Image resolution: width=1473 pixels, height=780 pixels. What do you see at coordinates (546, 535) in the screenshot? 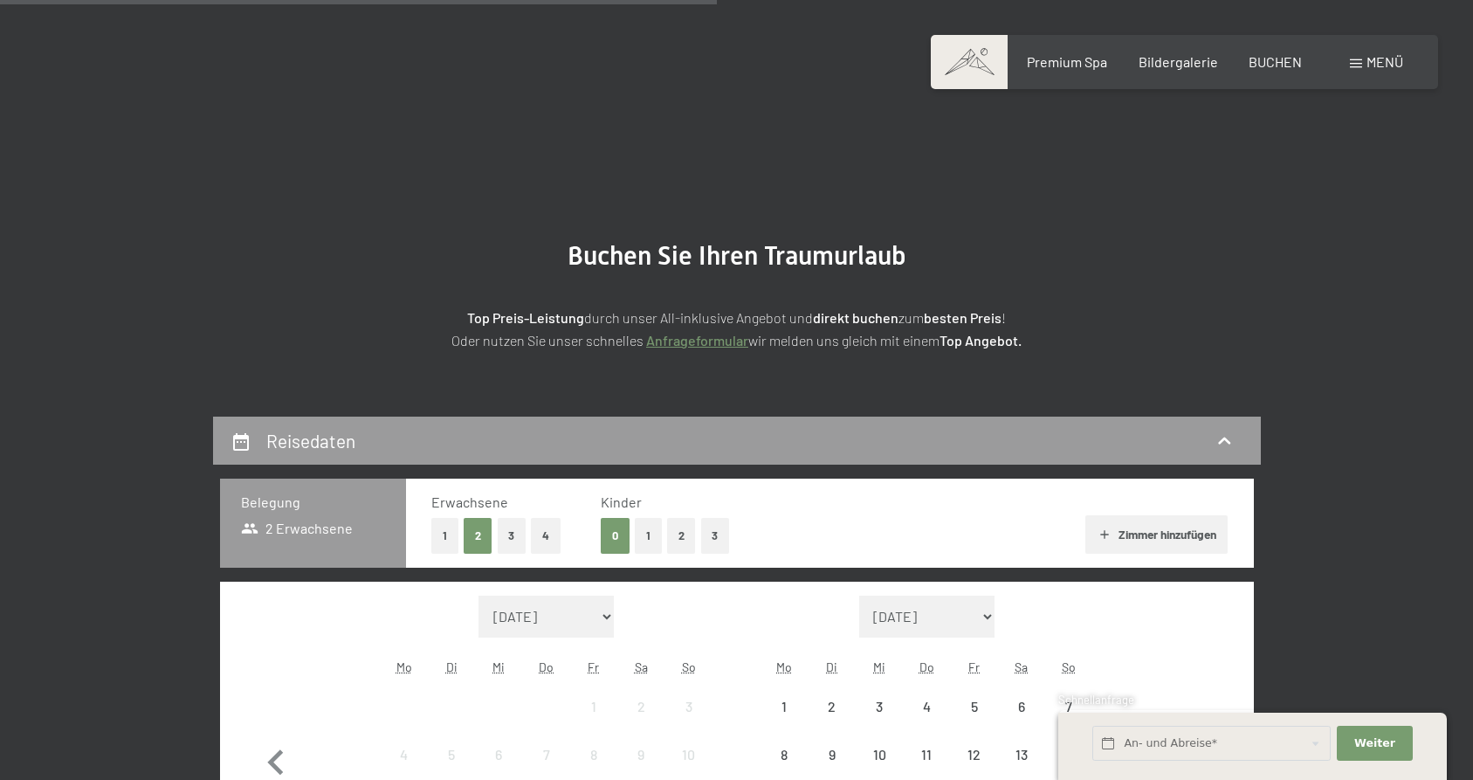
I see `button: 4` at bounding box center [546, 535].